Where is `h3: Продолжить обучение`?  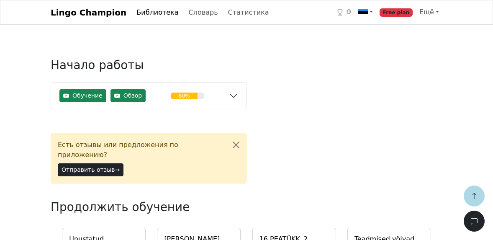
h3: Продолжить обучение is located at coordinates (197, 207).